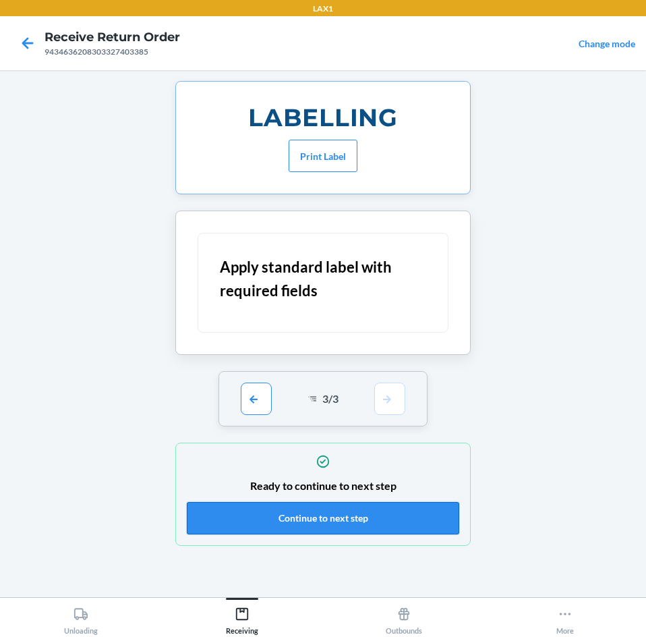 The image size is (646, 637). I want to click on a: Change mode, so click(607, 43).